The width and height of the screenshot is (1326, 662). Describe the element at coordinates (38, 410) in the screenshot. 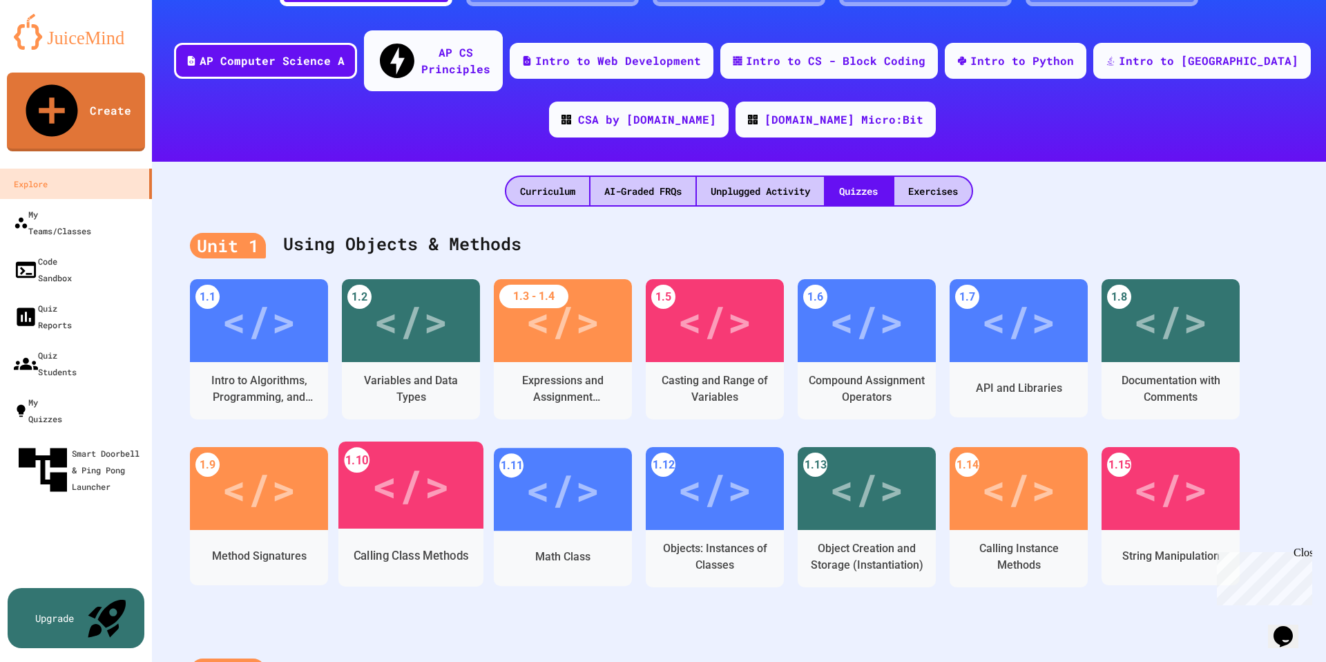

I see `div: My Quizzes` at that location.